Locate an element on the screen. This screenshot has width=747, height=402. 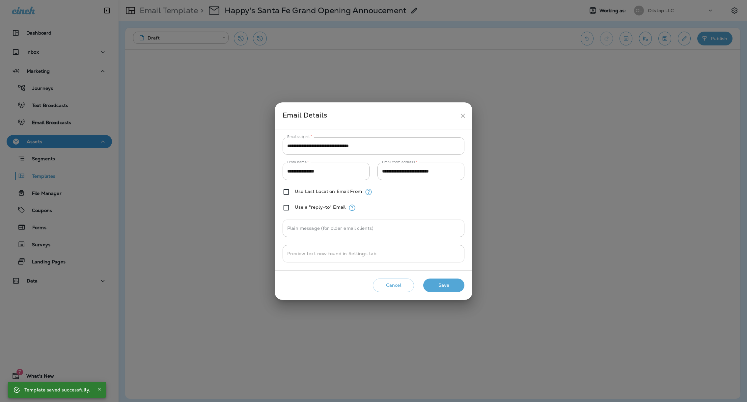
label: Email from address is located at coordinates (399, 162).